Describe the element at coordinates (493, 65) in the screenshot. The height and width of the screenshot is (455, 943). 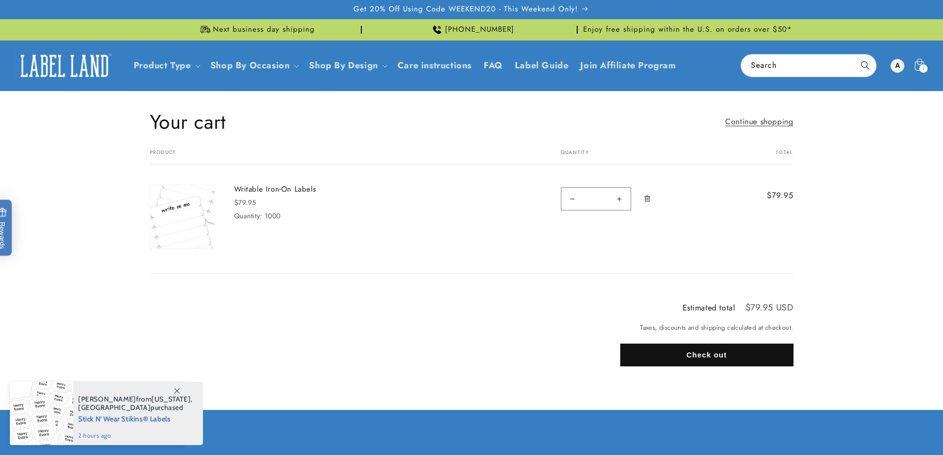
I see `span: FAQ` at that location.